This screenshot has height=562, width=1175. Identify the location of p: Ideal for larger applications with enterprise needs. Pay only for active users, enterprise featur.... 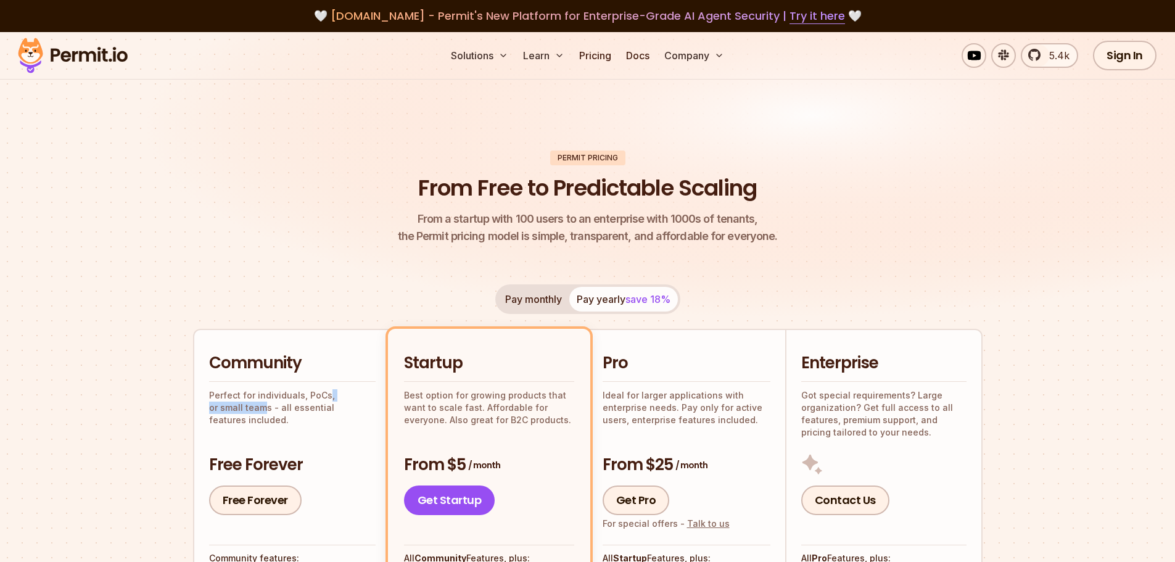
(686, 408).